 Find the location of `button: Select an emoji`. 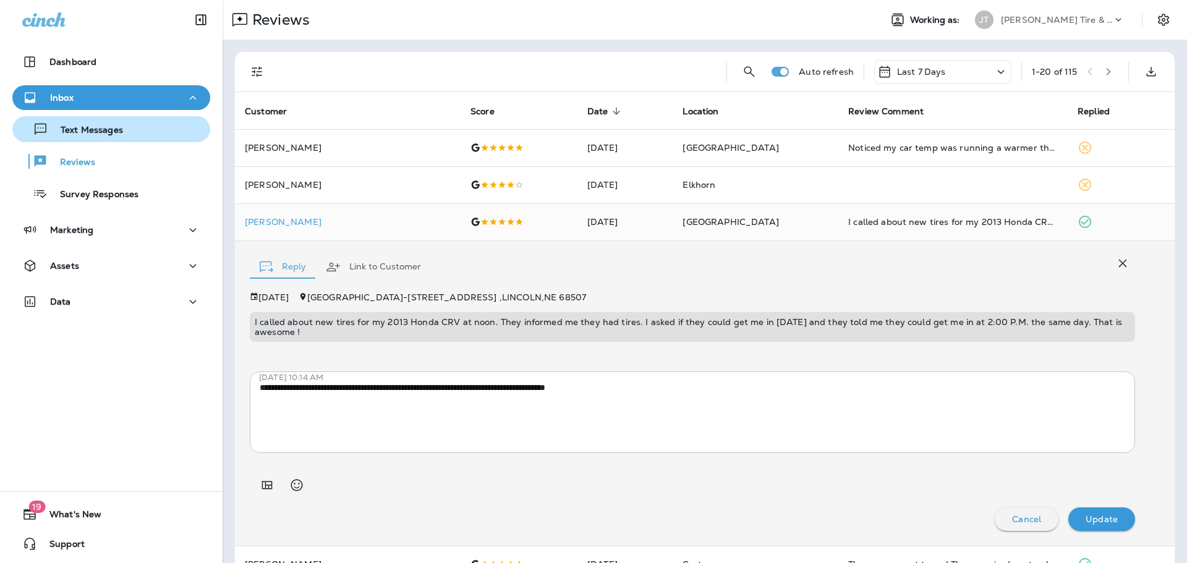

button: Select an emoji is located at coordinates (297, 485).